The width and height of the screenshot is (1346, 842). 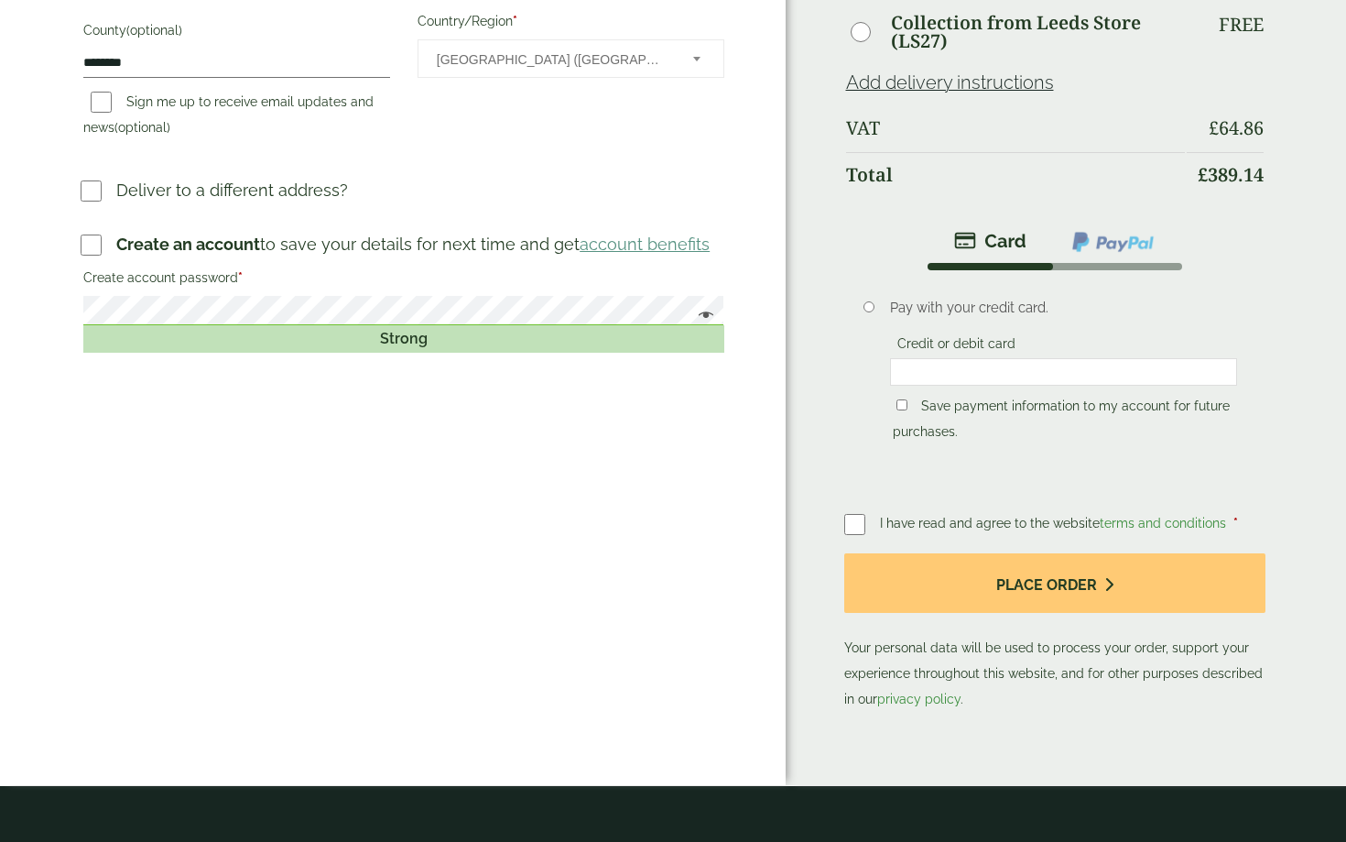 I want to click on img: stripe.png, so click(x=990, y=241).